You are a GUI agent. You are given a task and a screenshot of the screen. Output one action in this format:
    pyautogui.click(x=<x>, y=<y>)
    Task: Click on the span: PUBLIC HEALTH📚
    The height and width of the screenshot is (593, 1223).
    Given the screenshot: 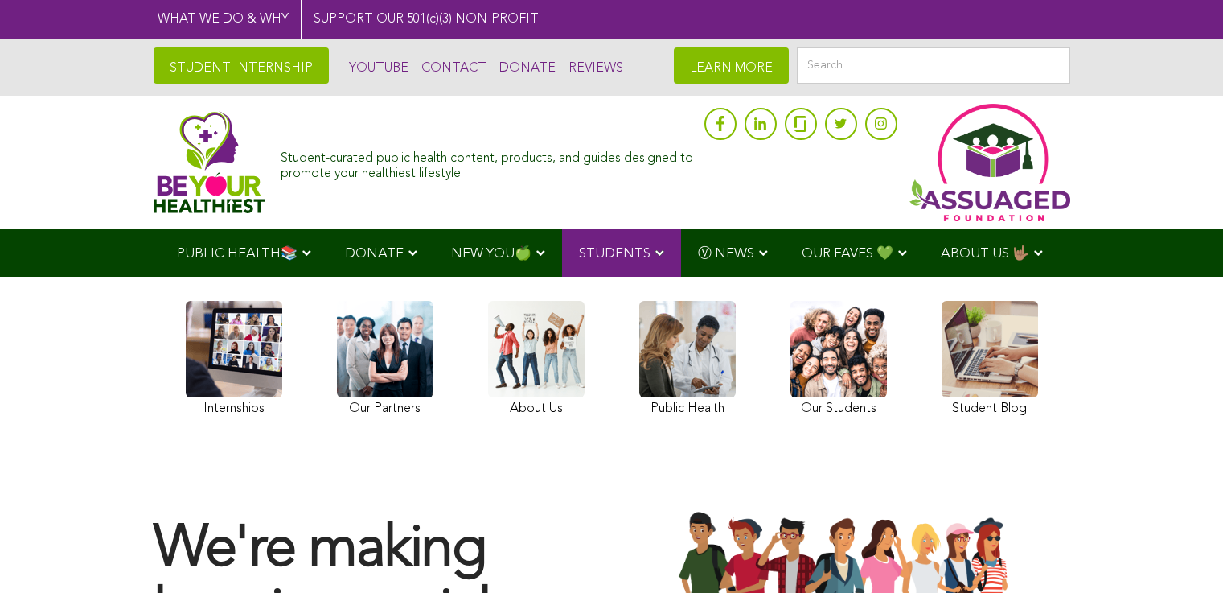 What is the action you would take?
    pyautogui.click(x=237, y=253)
    